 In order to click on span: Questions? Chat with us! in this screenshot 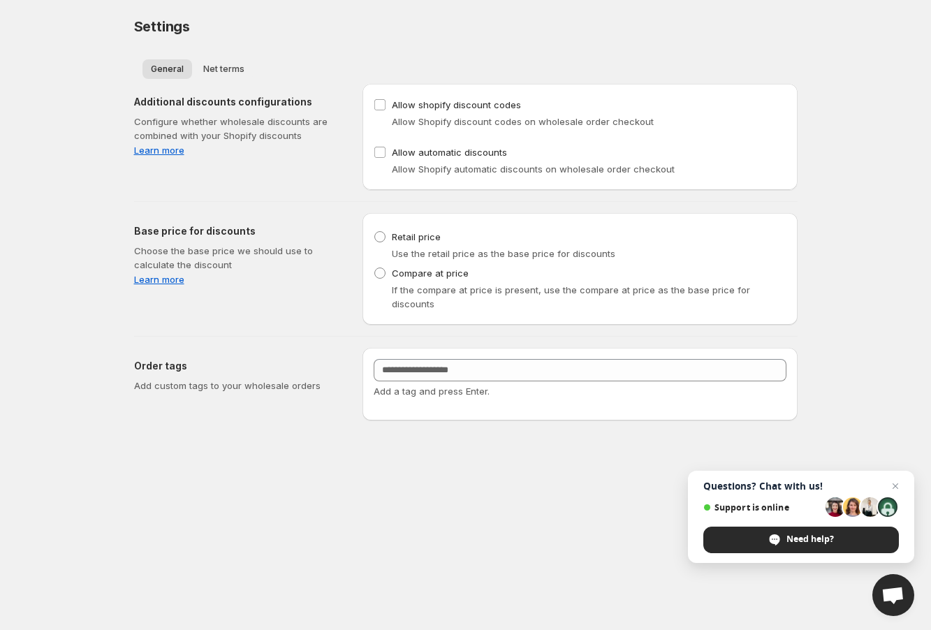, I will do `click(801, 486)`.